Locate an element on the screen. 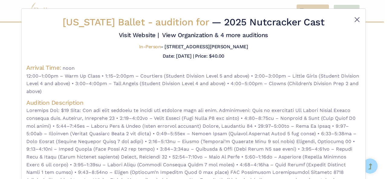 This screenshot has height=179, width=387. h4: Arrival Time: is located at coordinates (44, 68).